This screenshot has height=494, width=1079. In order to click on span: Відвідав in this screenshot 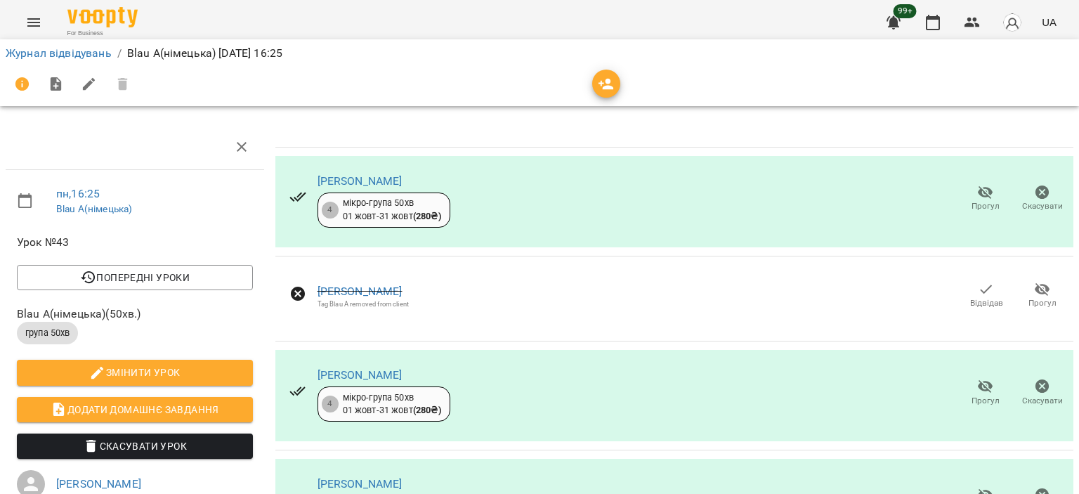, I will do `click(986, 303)`.